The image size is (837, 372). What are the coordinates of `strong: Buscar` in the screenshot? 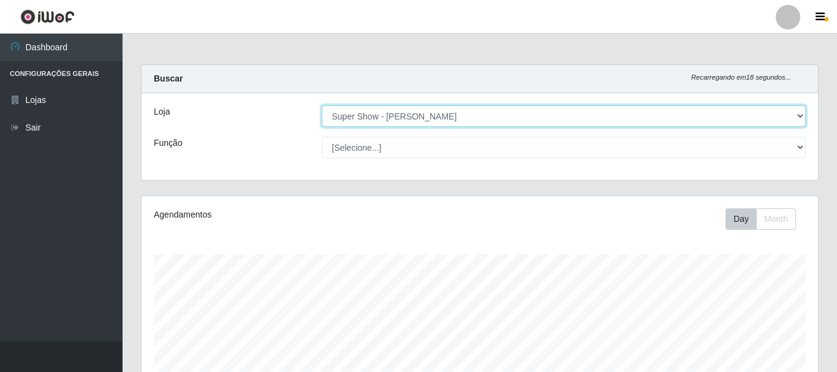 It's located at (168, 78).